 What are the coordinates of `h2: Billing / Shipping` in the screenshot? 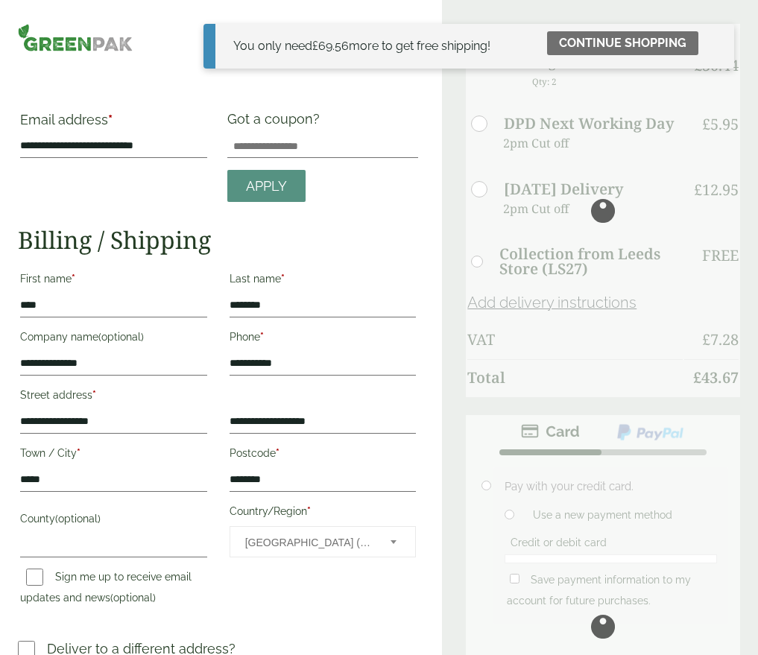 It's located at (218, 240).